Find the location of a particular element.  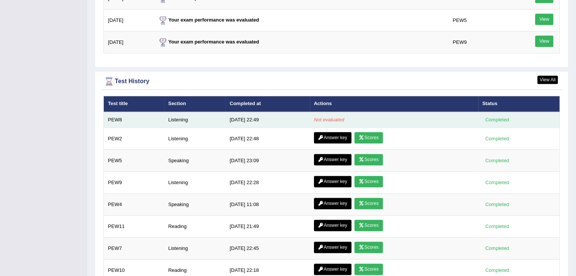

a: View All is located at coordinates (548, 80).